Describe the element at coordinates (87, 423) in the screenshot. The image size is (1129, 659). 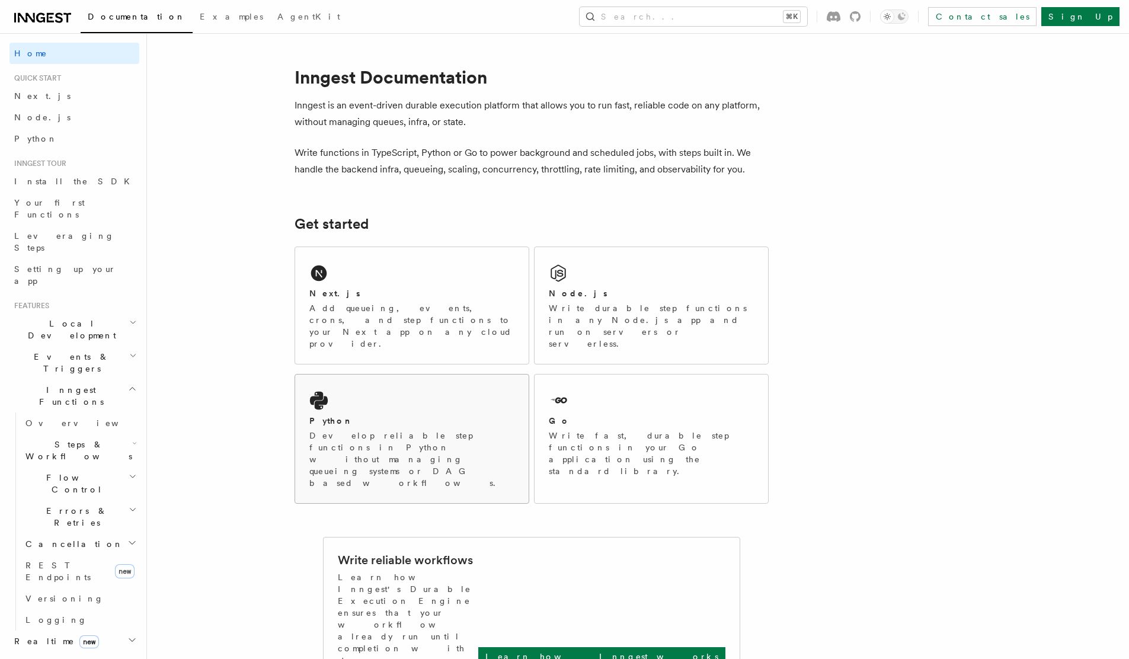
I see `span: Overview` at that location.